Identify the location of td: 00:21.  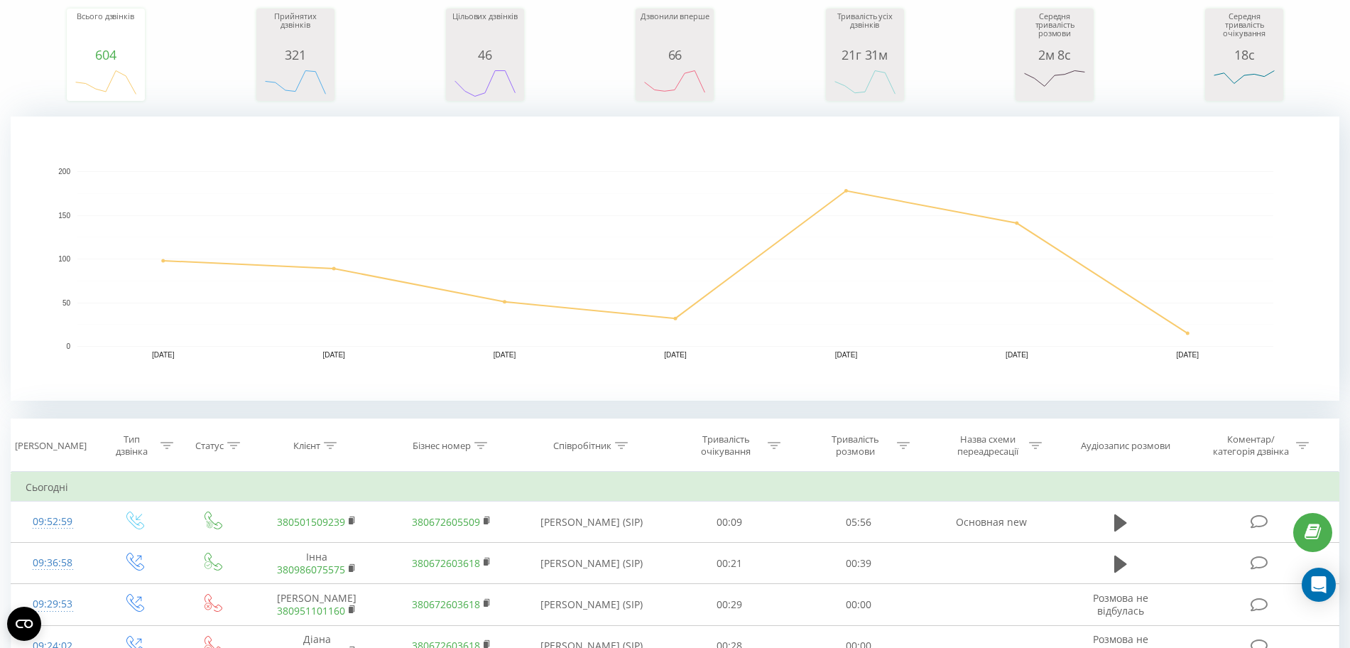
(729, 563).